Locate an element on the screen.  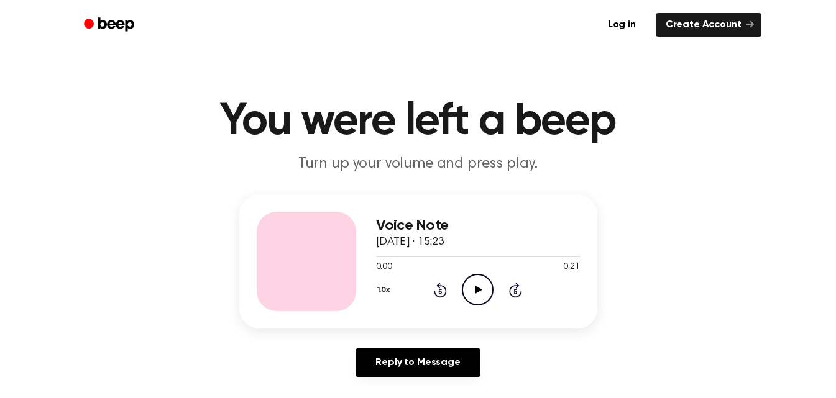
button: 1.0x is located at coordinates (385, 290).